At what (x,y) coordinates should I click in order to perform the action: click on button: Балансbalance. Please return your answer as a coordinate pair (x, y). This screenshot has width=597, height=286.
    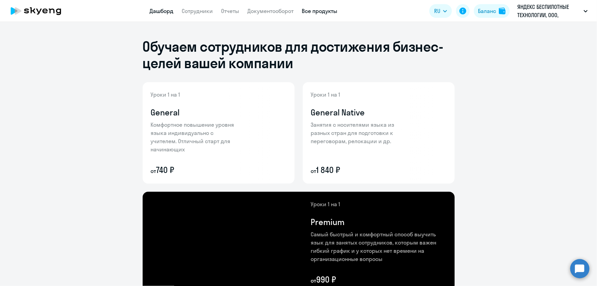
    Looking at the image, I should click on (492, 11).